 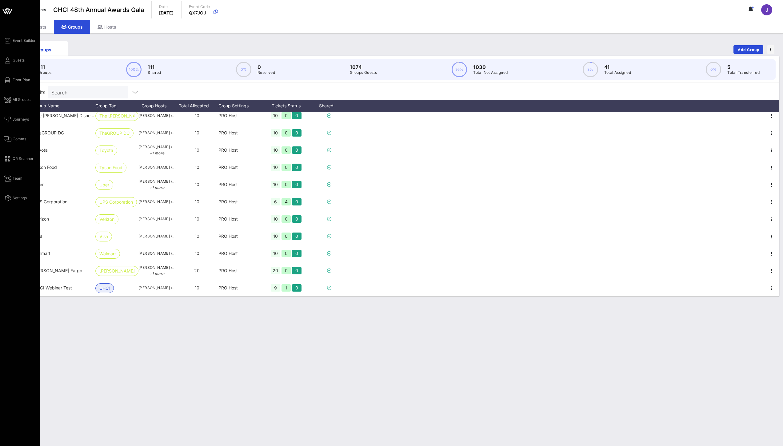 I want to click on a: QR Scanner, so click(x=18, y=159).